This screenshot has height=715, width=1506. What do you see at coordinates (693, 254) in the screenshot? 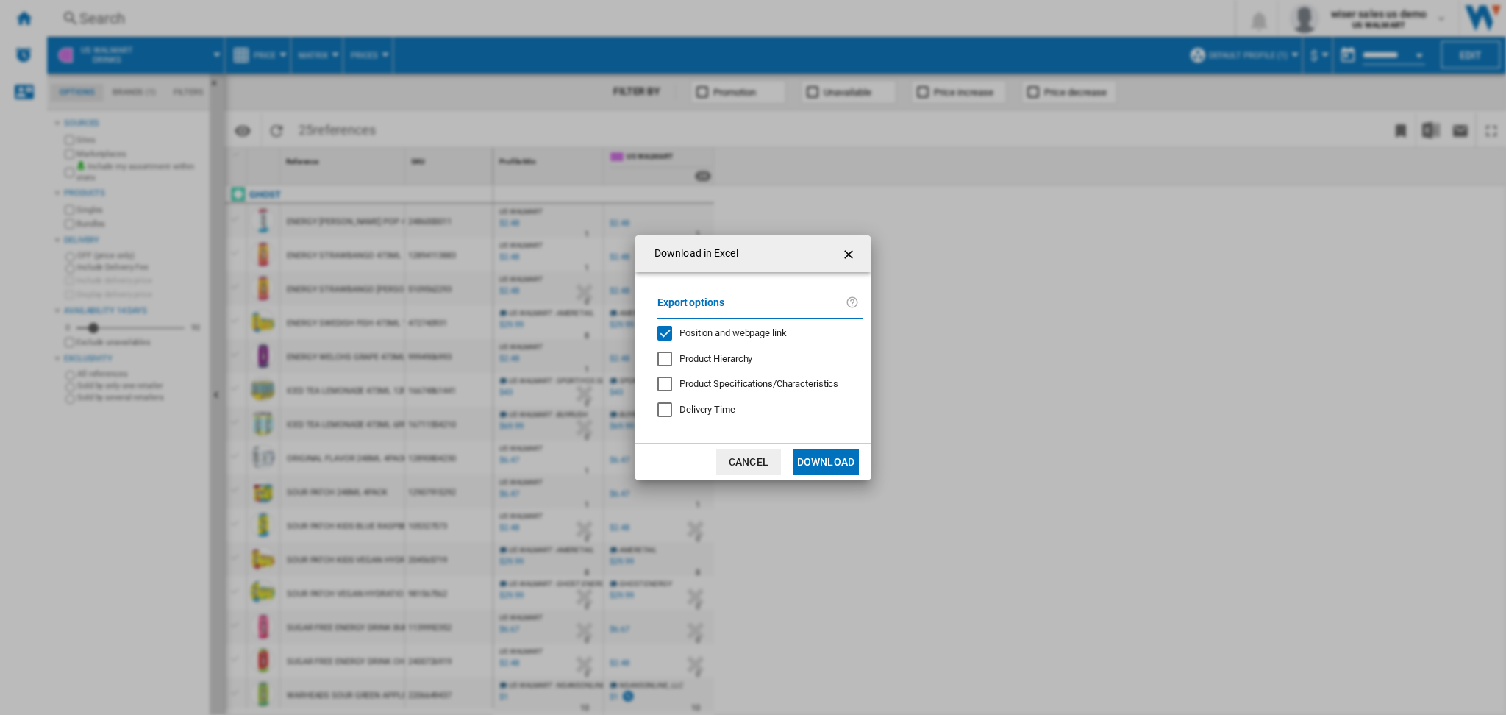
I see `h4: Download in Excel` at bounding box center [693, 254].